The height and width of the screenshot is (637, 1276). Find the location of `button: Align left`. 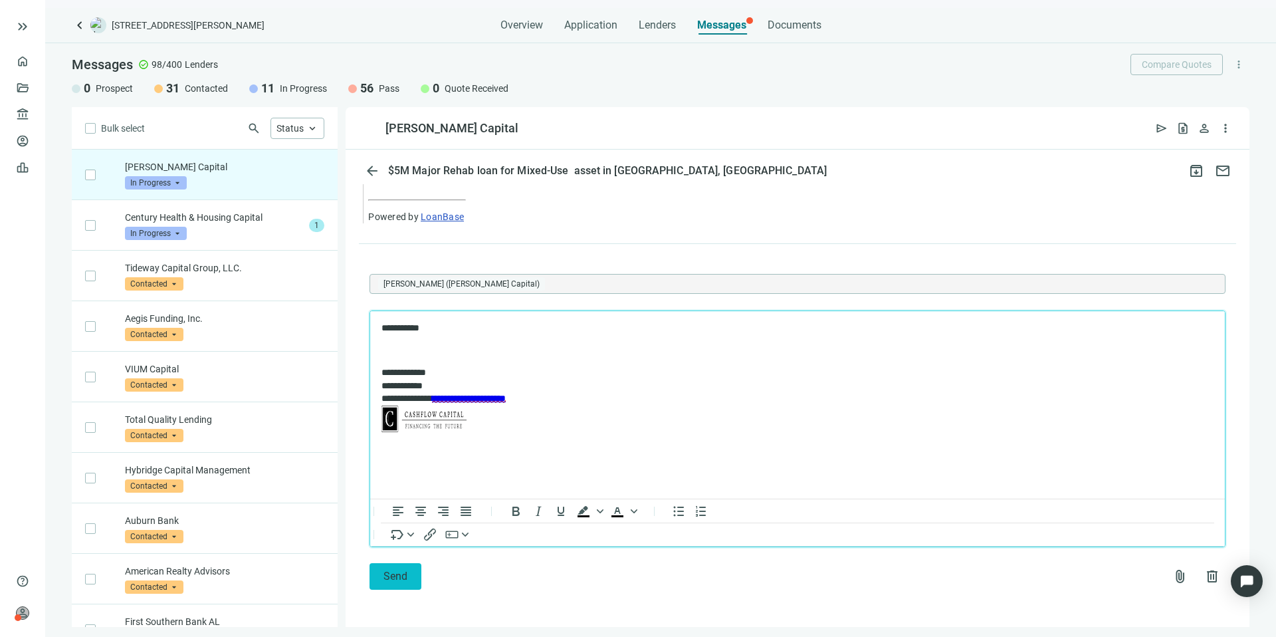

button: Align left is located at coordinates (398, 510).